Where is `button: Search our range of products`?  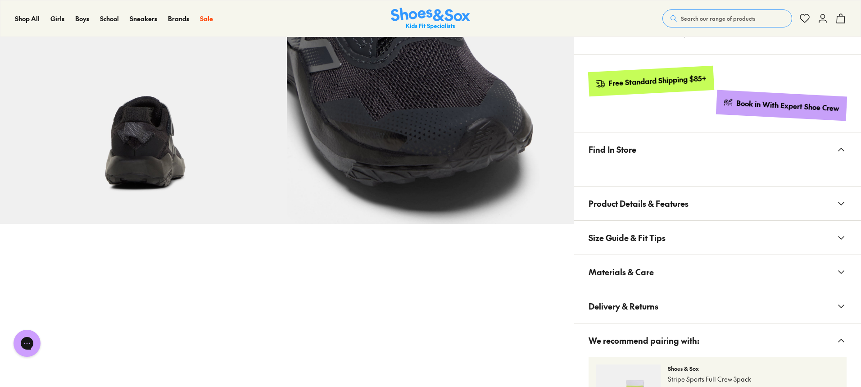
button: Search our range of products is located at coordinates (727, 18).